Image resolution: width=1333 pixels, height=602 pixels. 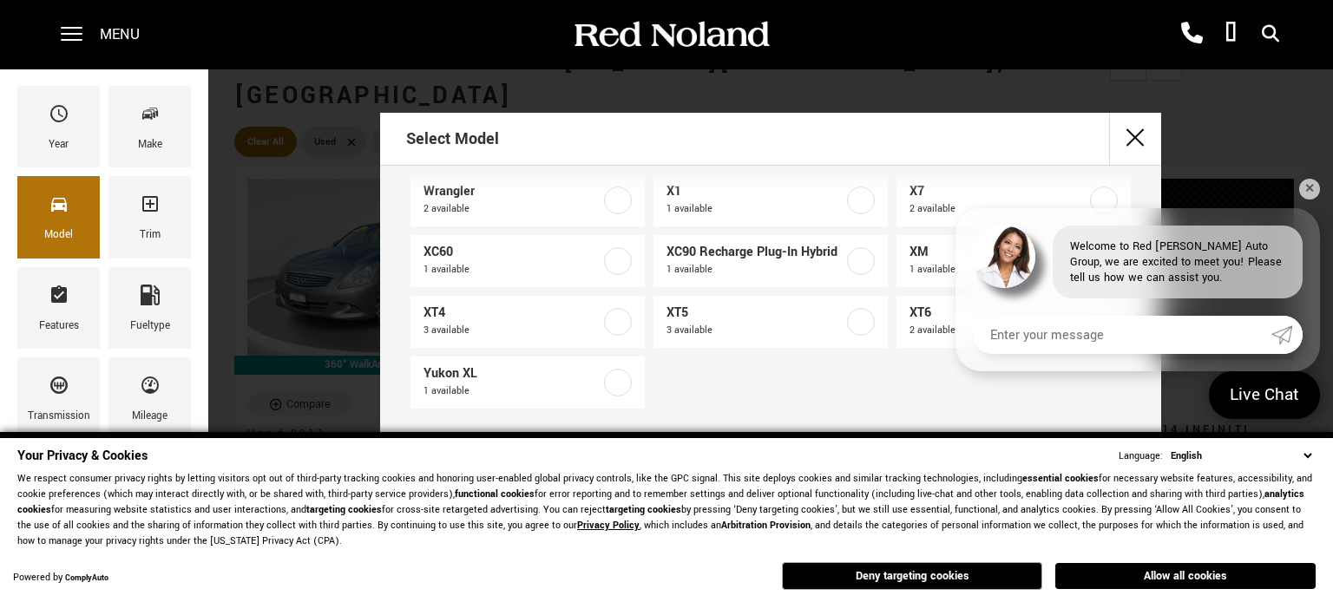 What do you see at coordinates (1013, 322) in the screenshot?
I see `a: XT62 available` at bounding box center [1013, 322].